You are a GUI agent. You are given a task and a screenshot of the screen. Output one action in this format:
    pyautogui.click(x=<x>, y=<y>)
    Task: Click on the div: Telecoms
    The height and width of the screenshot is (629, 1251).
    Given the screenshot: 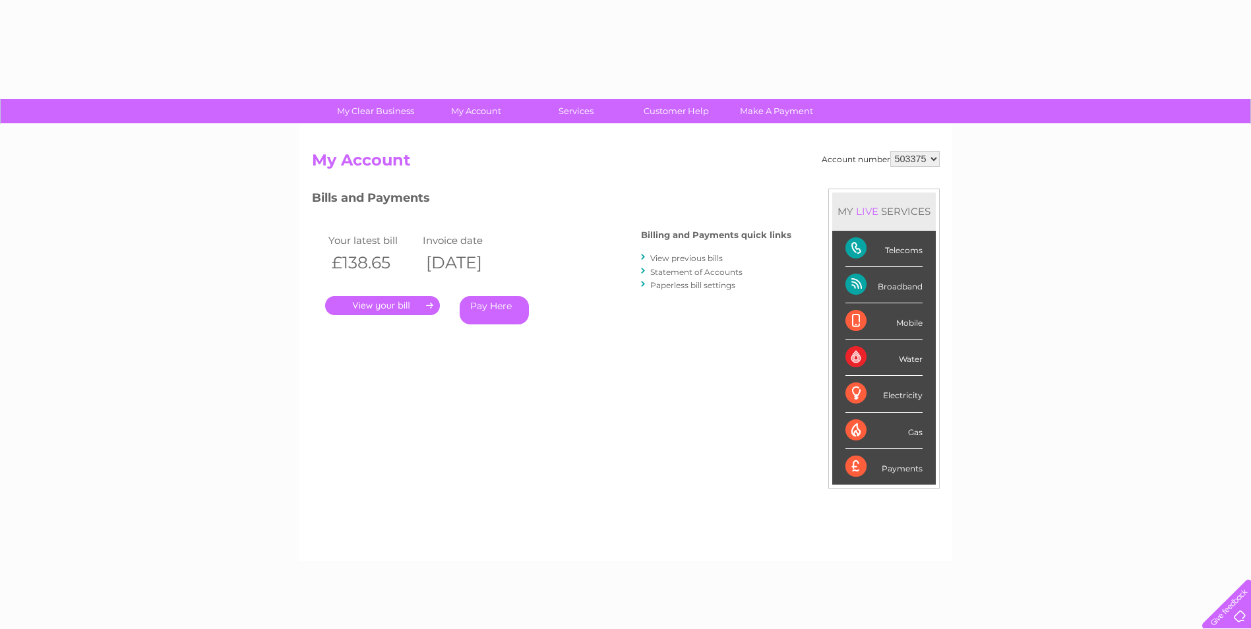 What is the action you would take?
    pyautogui.click(x=884, y=249)
    